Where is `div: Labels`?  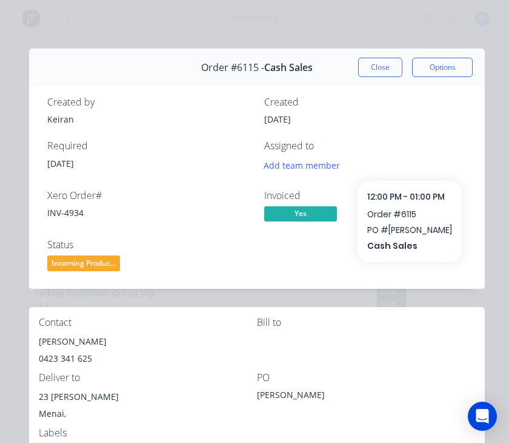
div: Labels is located at coordinates (148, 432).